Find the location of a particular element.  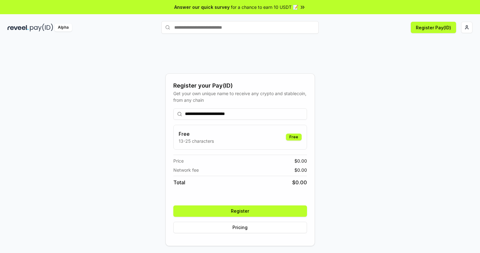

span: Answer our quick survey is located at coordinates (202, 7).